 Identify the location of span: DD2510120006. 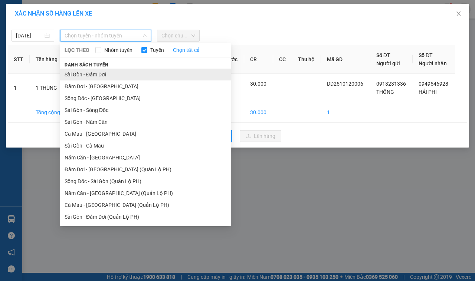
(345, 84).